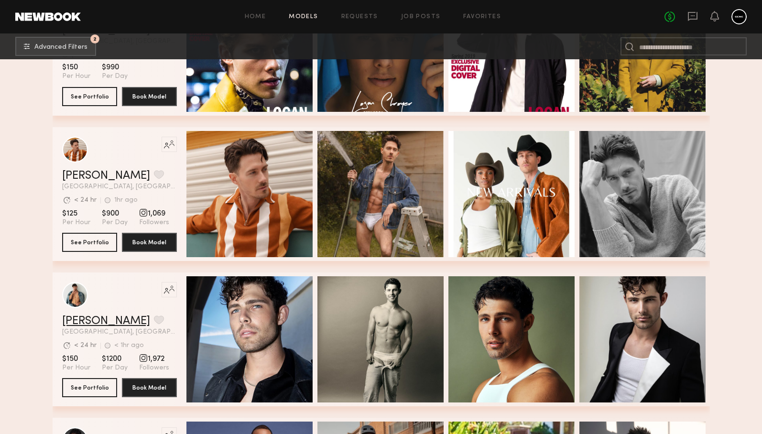 Image resolution: width=762 pixels, height=434 pixels. I want to click on span: 1,069, so click(154, 214).